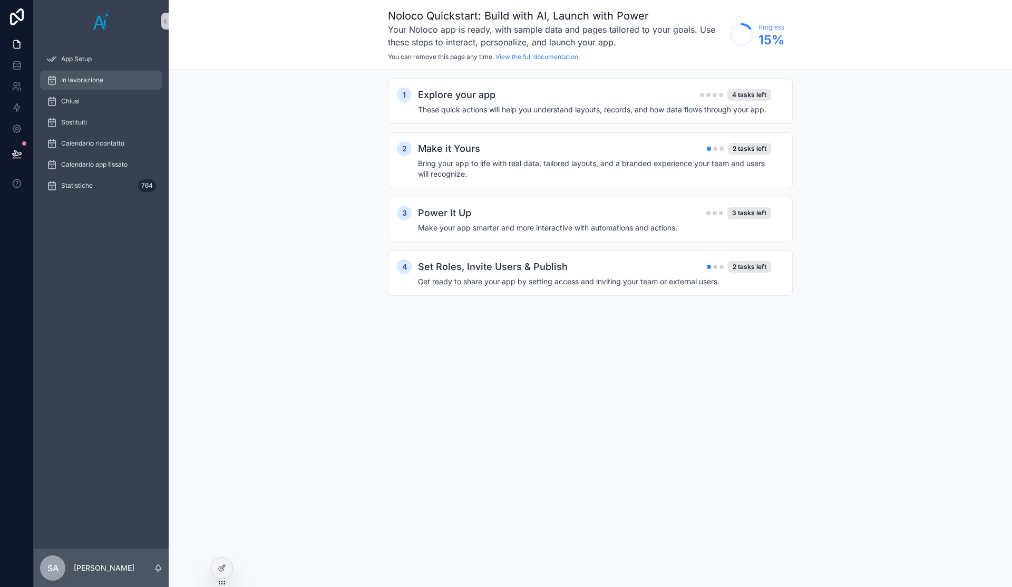 The width and height of the screenshot is (1012, 587). What do you see at coordinates (771, 40) in the screenshot?
I see `span: 15 %` at bounding box center [771, 40].